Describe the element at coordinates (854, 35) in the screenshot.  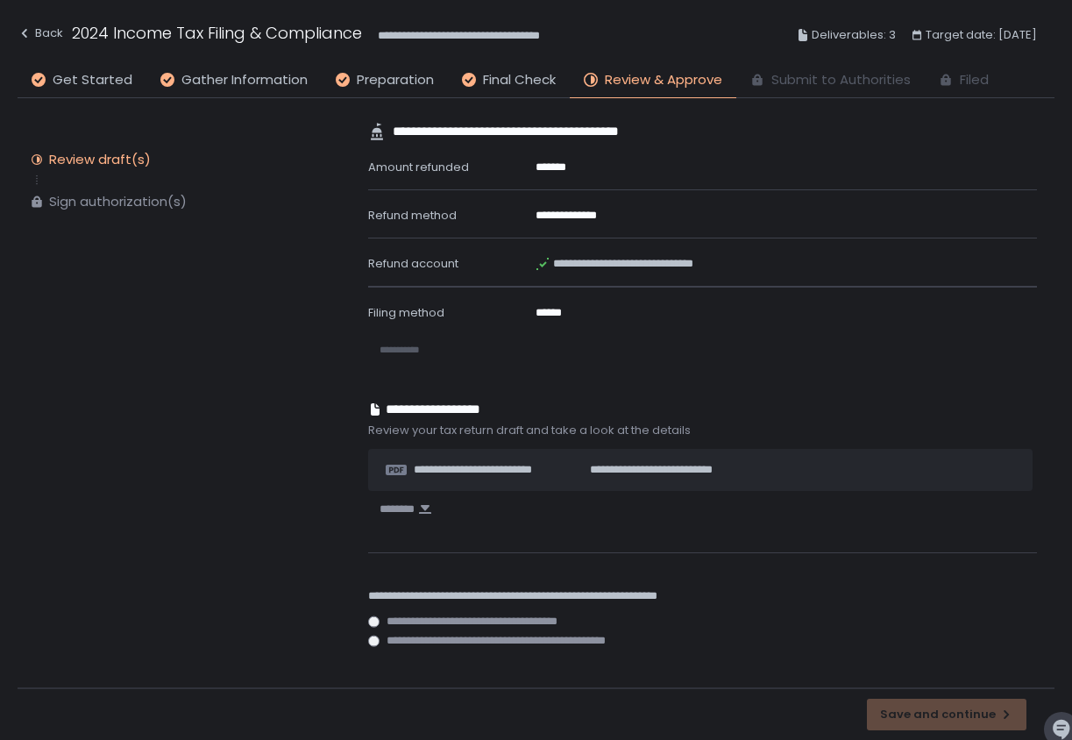
I see `span: Deliverables: 3` at that location.